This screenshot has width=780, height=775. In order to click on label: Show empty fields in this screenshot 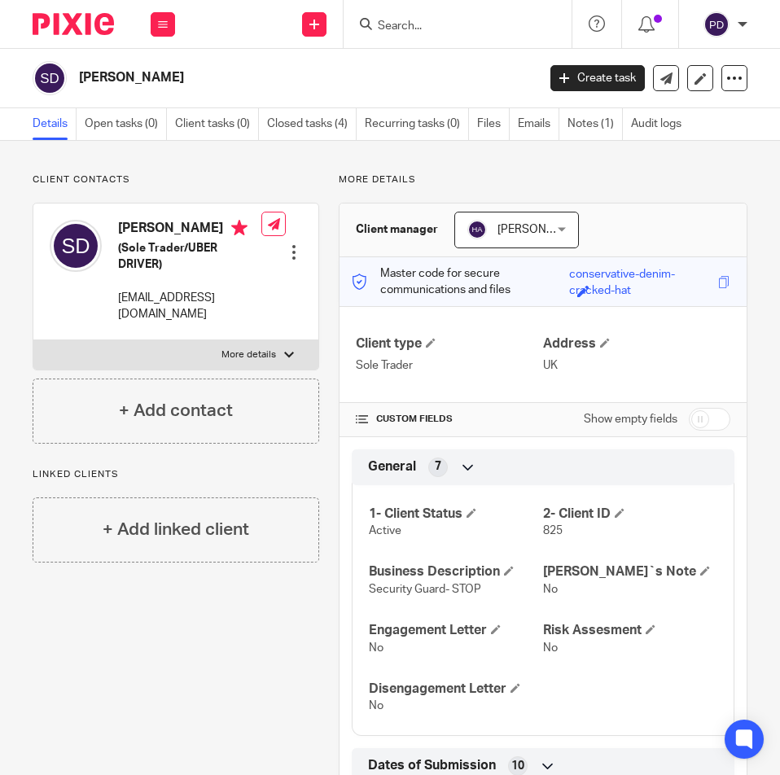, I will do `click(630, 419)`.